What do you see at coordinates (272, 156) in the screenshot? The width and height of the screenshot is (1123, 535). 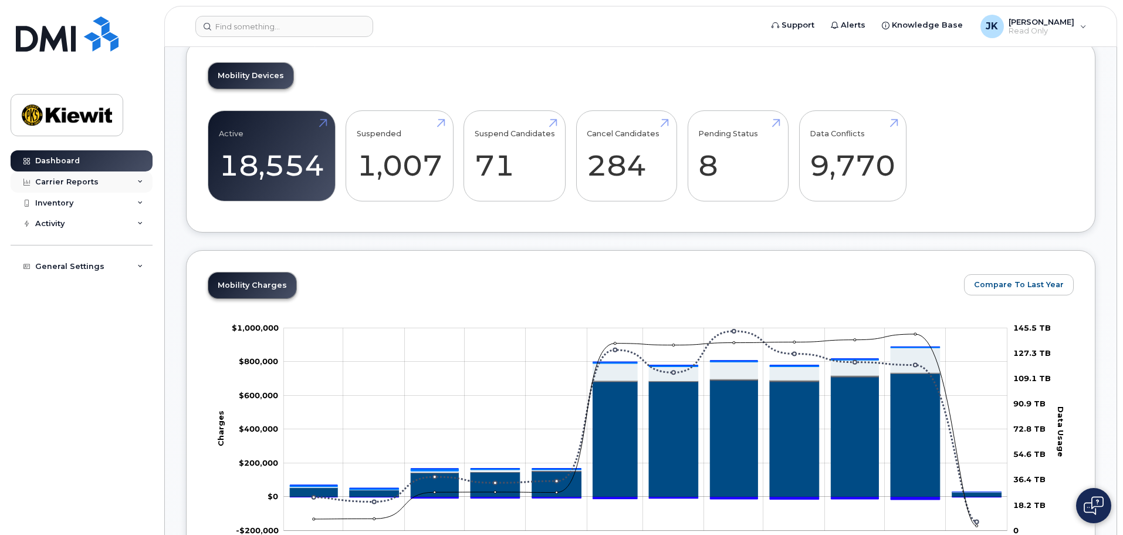 I see `a: Active 18,554` at bounding box center [272, 156].